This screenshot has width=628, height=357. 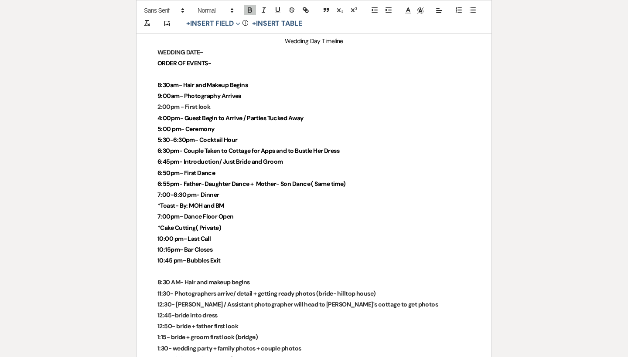 I want to click on span: Header Formats, so click(x=215, y=10).